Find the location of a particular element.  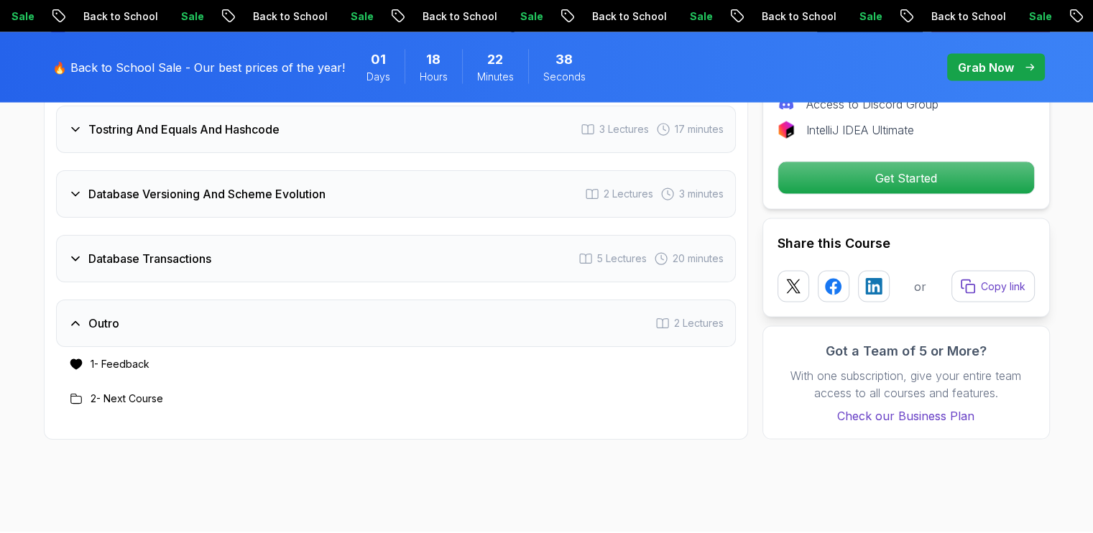

span: Days is located at coordinates (378, 77).